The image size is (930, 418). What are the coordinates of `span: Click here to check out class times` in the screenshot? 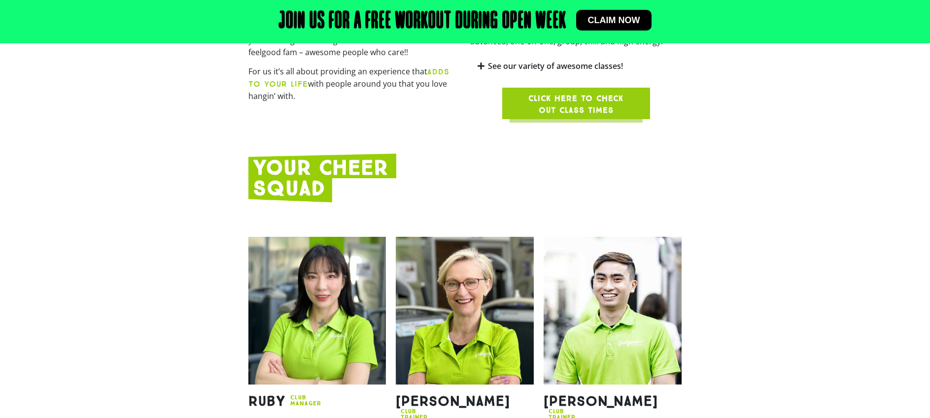 It's located at (576, 104).